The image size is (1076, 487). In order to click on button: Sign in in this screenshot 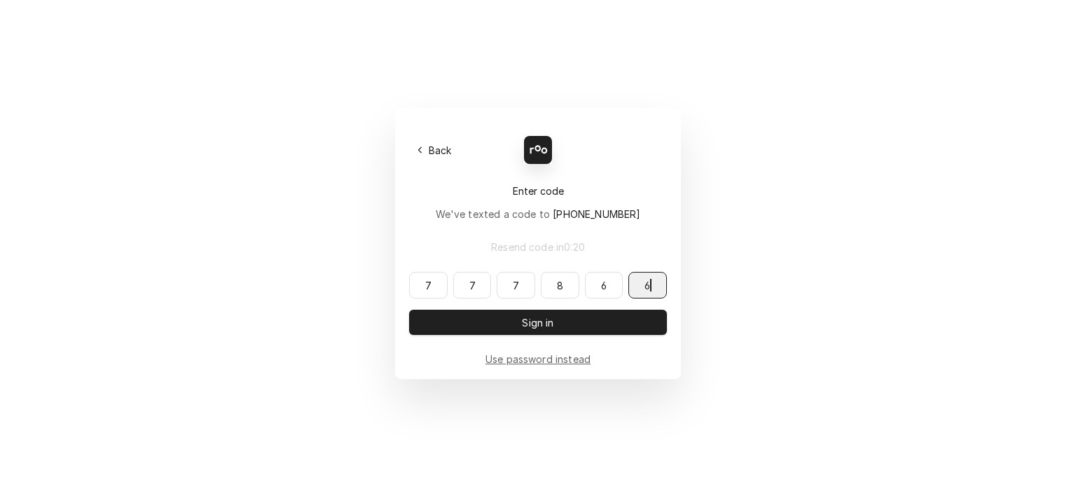, I will do `click(538, 322)`.